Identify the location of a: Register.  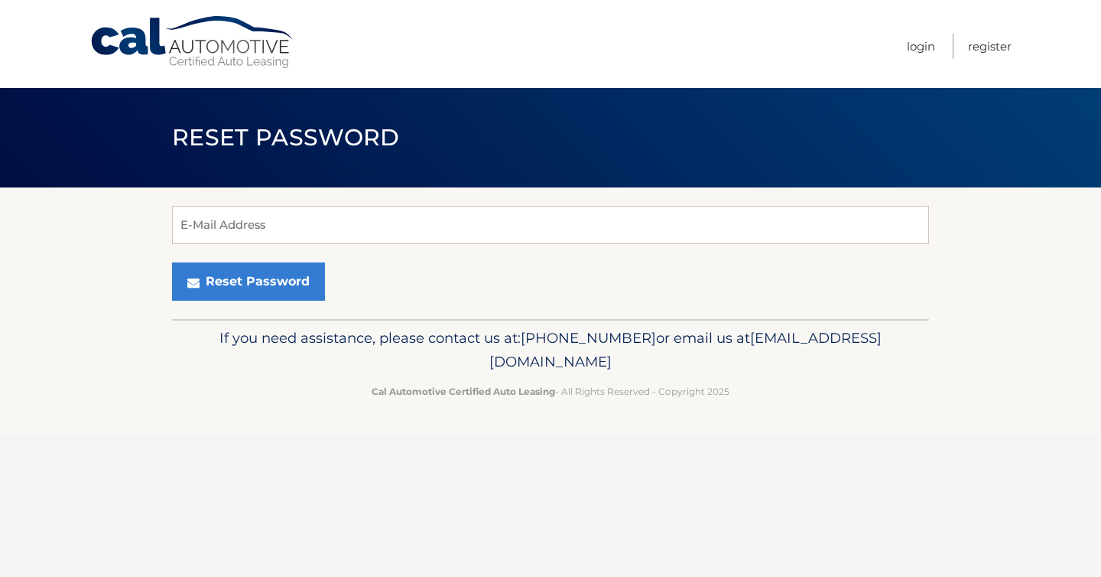
(990, 46).